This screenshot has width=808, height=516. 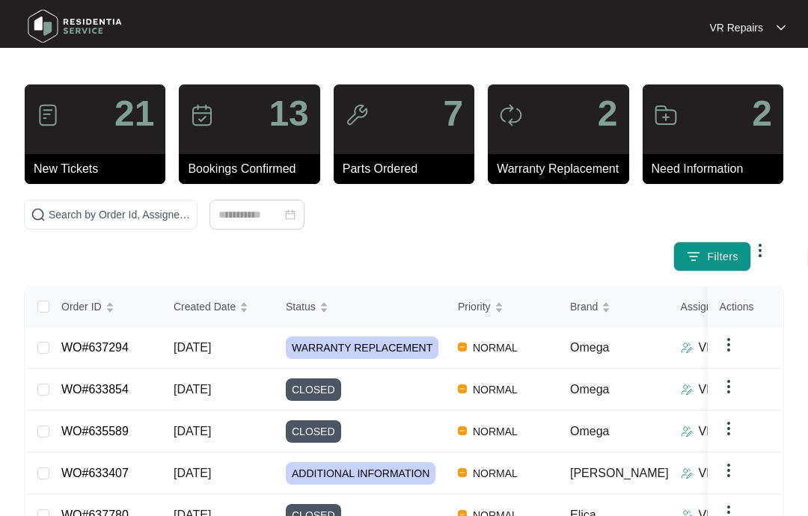 I want to click on a: WO#633407, so click(x=95, y=473).